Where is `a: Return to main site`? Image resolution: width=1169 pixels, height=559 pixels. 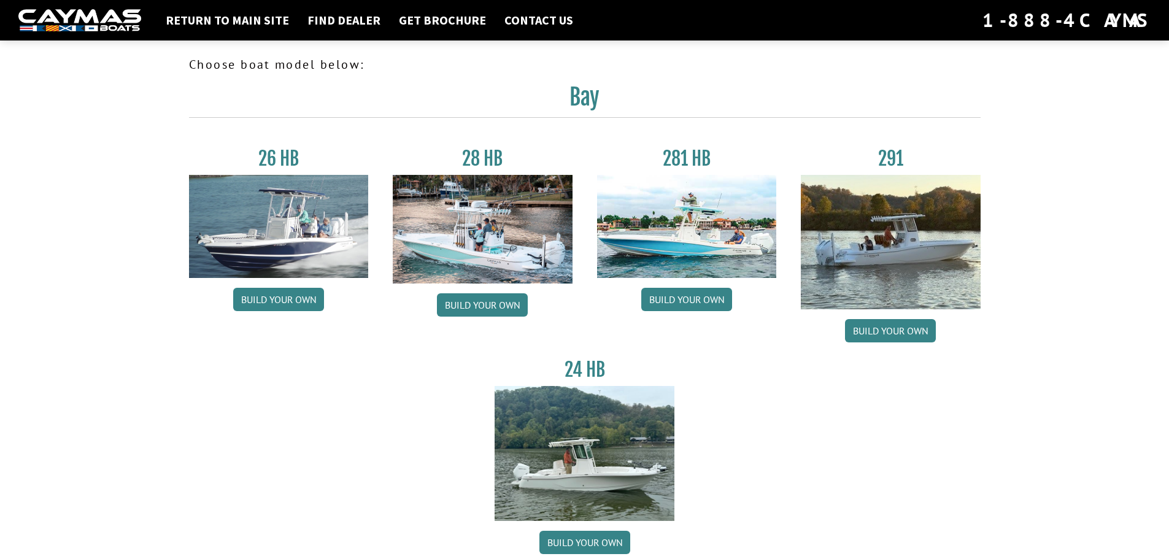 a: Return to main site is located at coordinates (227, 20).